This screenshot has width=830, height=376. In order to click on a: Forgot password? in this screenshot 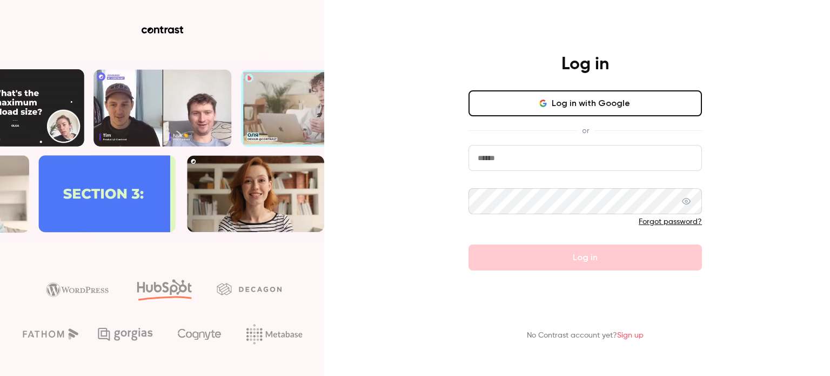, I will do `click(670, 222)`.